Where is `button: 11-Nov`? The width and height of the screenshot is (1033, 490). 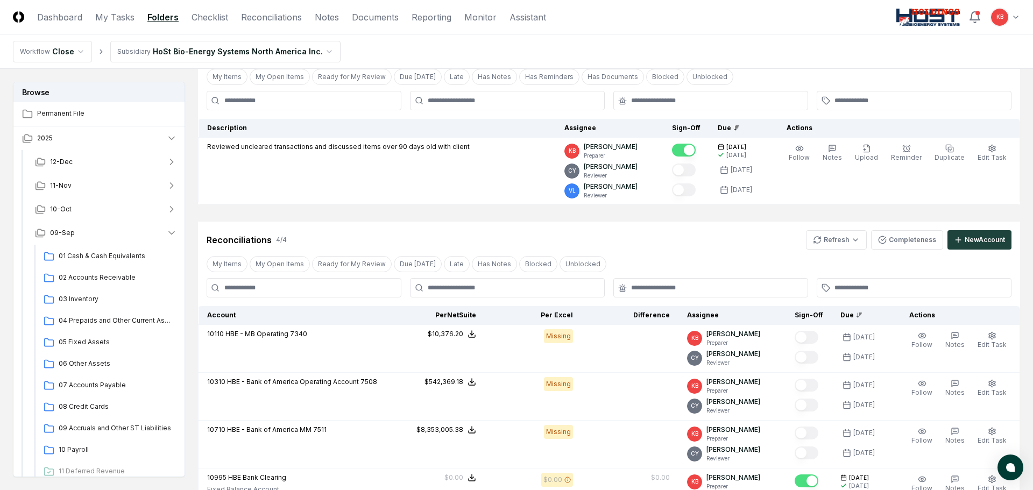
button: 11-Nov is located at coordinates (106, 186).